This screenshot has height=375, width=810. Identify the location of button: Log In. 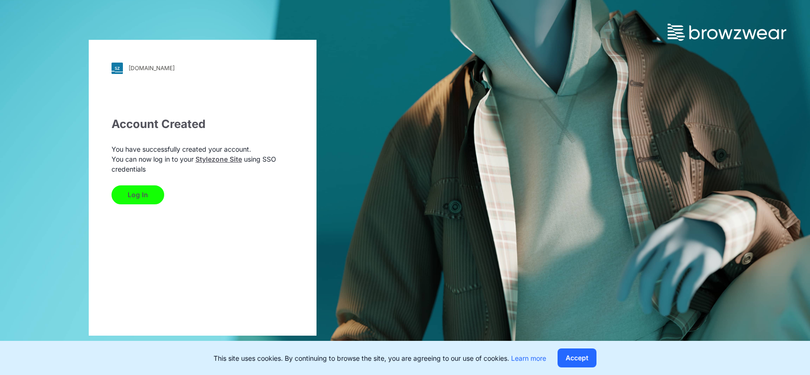
(138, 195).